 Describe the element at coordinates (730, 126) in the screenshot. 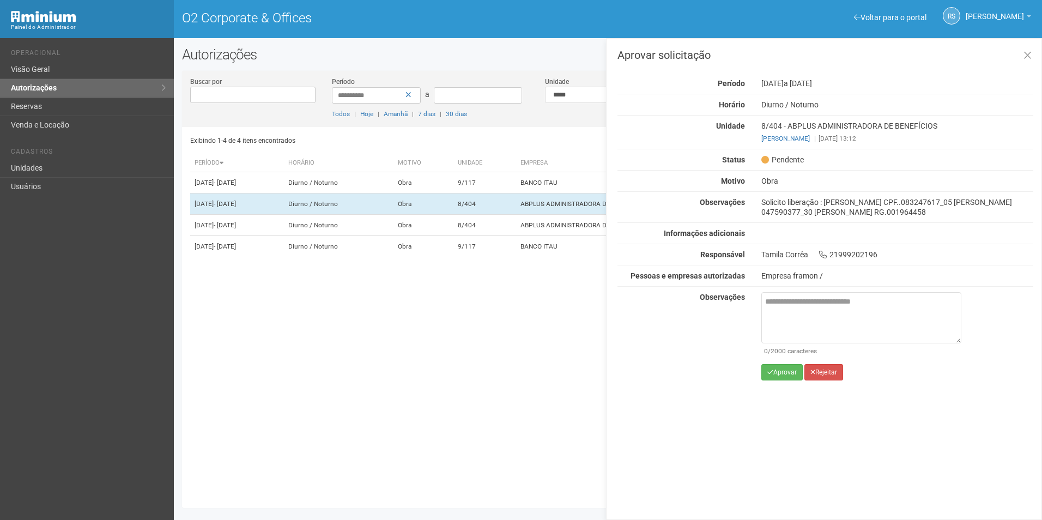

I see `strong: Unidade` at that location.